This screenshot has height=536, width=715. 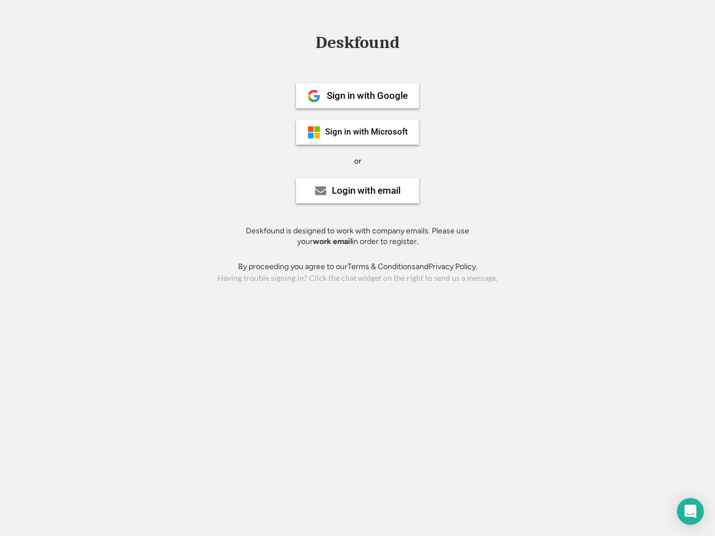 What do you see at coordinates (367, 132) in the screenshot?
I see `div: Sign in with Microsoft` at bounding box center [367, 132].